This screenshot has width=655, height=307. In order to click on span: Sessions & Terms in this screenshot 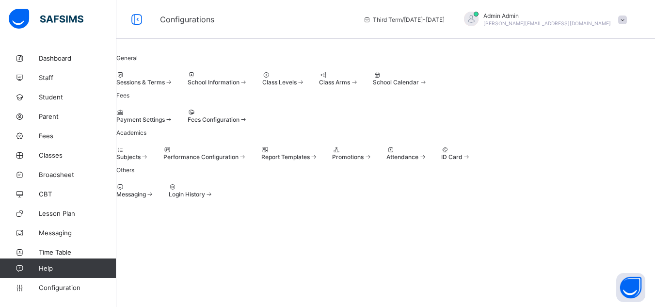, I will do `click(140, 82)`.